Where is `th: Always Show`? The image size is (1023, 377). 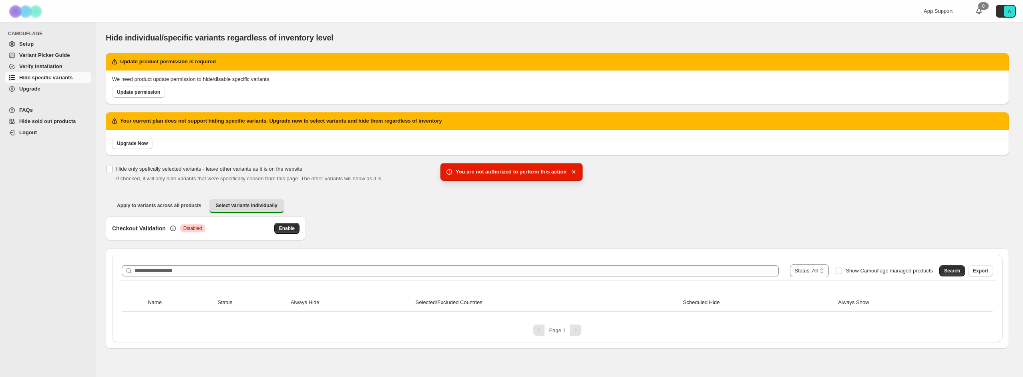
th: Always Show is located at coordinates (902, 302).